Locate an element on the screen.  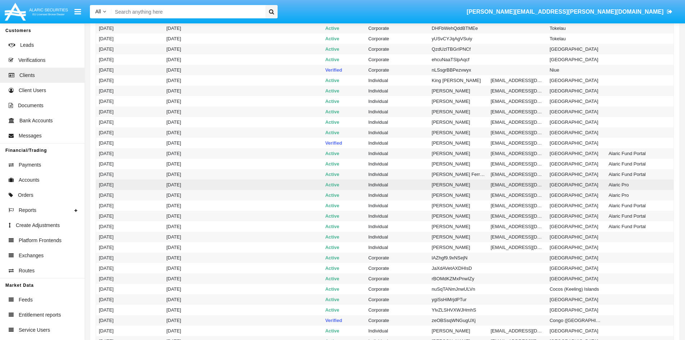
td: lAZhgf9.9xNSejN is located at coordinates (459, 258).